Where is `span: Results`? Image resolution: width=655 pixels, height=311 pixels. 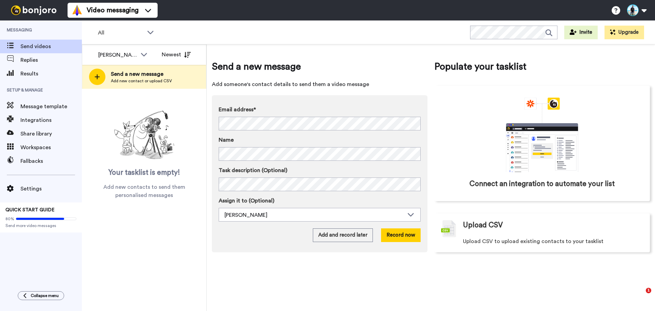 span: Results is located at coordinates (51, 74).